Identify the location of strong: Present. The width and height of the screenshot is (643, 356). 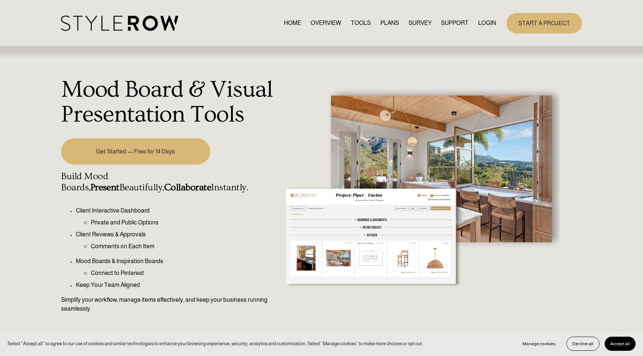
(105, 187).